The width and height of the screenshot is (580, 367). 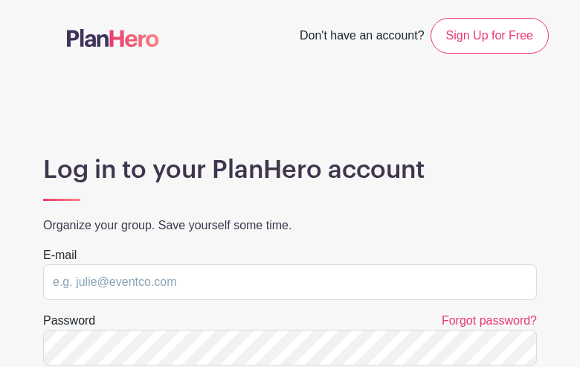 What do you see at coordinates (290, 170) in the screenshot?
I see `h1: Log in to your PlanHero account` at bounding box center [290, 170].